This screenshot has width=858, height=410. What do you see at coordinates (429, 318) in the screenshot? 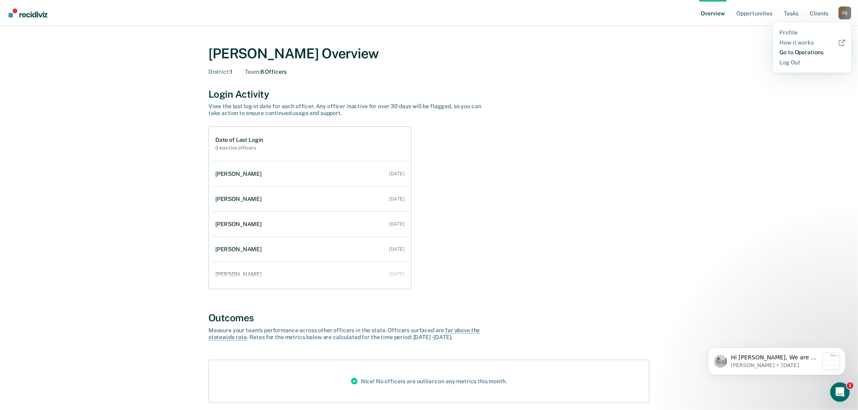
I see `div: Outcomes` at bounding box center [429, 318].